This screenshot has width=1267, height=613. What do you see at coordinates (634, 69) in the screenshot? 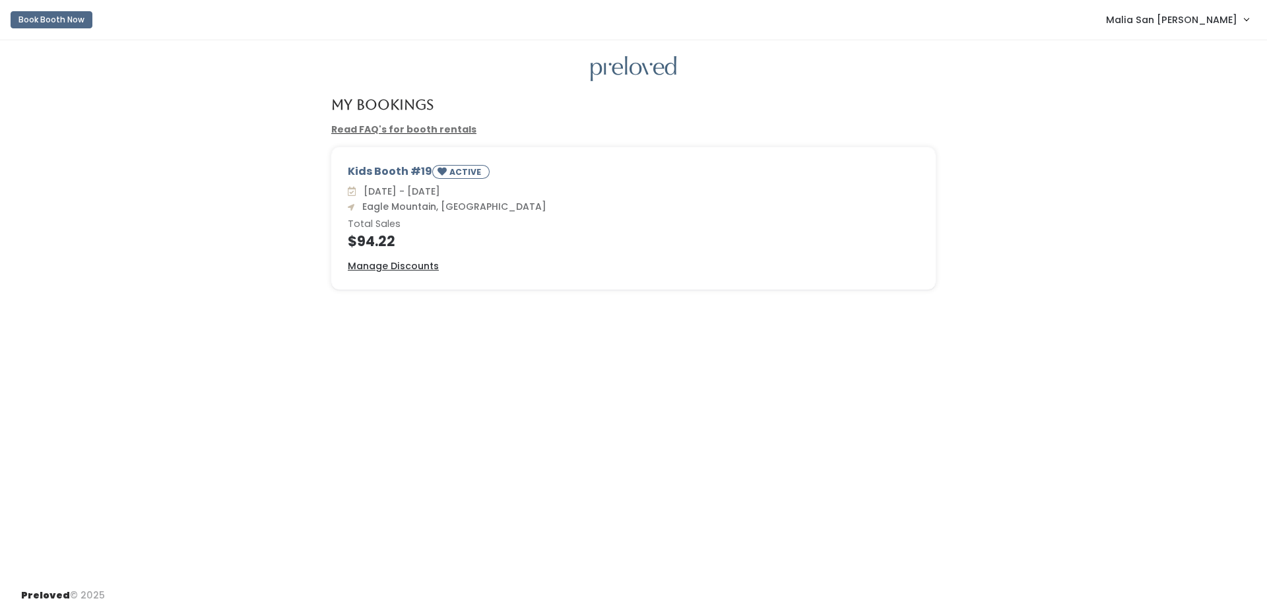
I see `img: preloved logo` at bounding box center [634, 69].